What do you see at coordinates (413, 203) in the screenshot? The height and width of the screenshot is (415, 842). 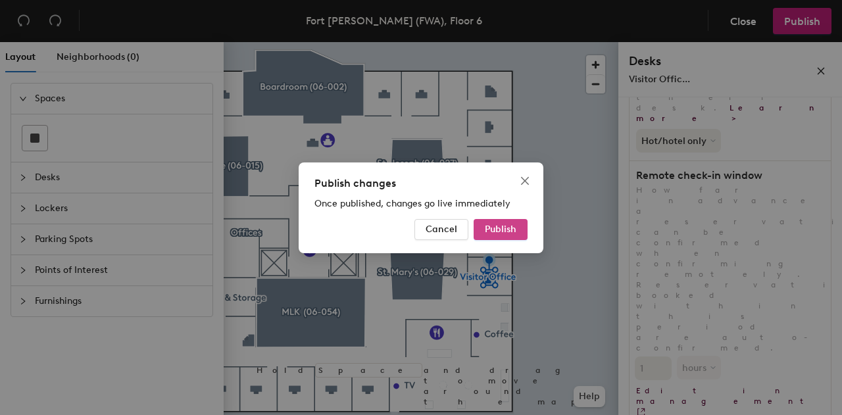 I see `span: Once published, changes go live immediately` at bounding box center [413, 203].